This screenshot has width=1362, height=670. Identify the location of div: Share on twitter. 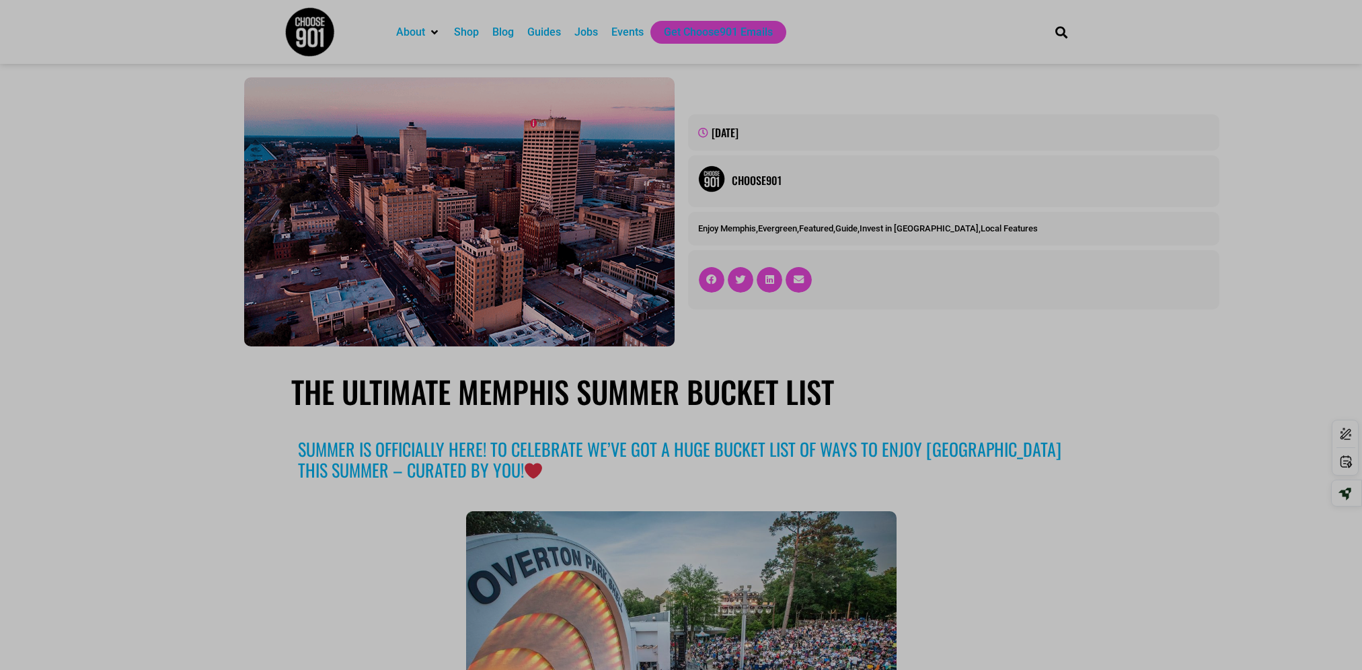
(741, 280).